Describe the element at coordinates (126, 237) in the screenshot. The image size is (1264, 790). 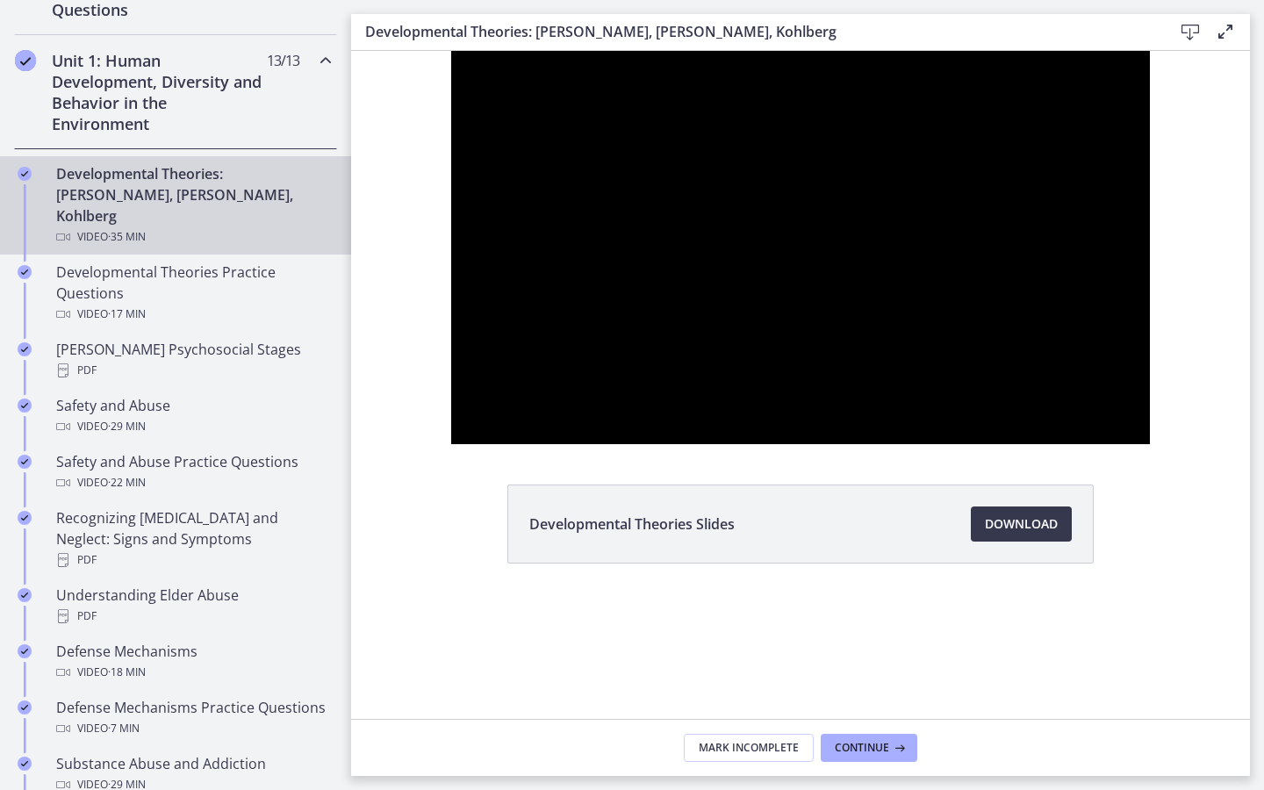
I see `span: · 35 min` at that location.